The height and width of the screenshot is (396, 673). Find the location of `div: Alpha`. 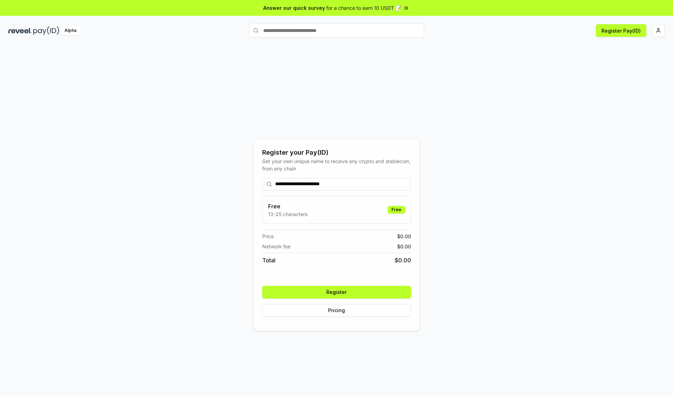

div: Alpha is located at coordinates (70, 30).